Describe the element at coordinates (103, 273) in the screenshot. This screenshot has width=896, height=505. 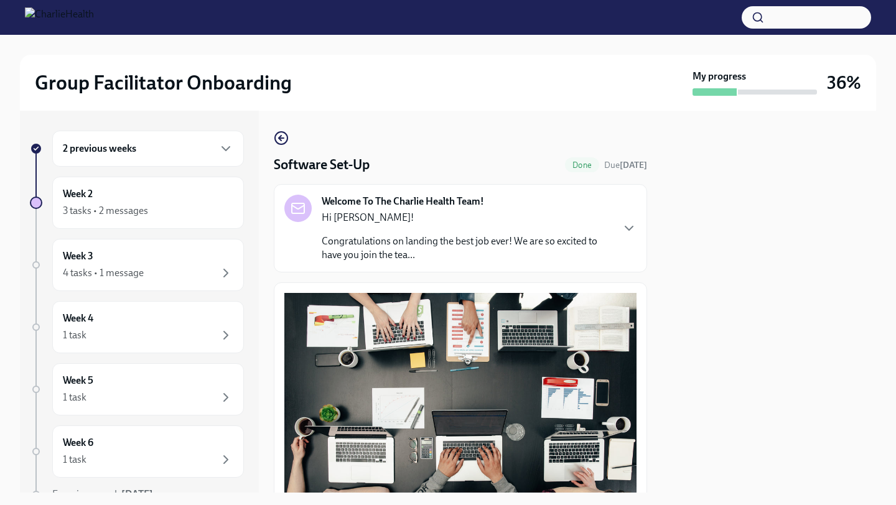
I see `div: 4 tasks • 1 message` at that location.